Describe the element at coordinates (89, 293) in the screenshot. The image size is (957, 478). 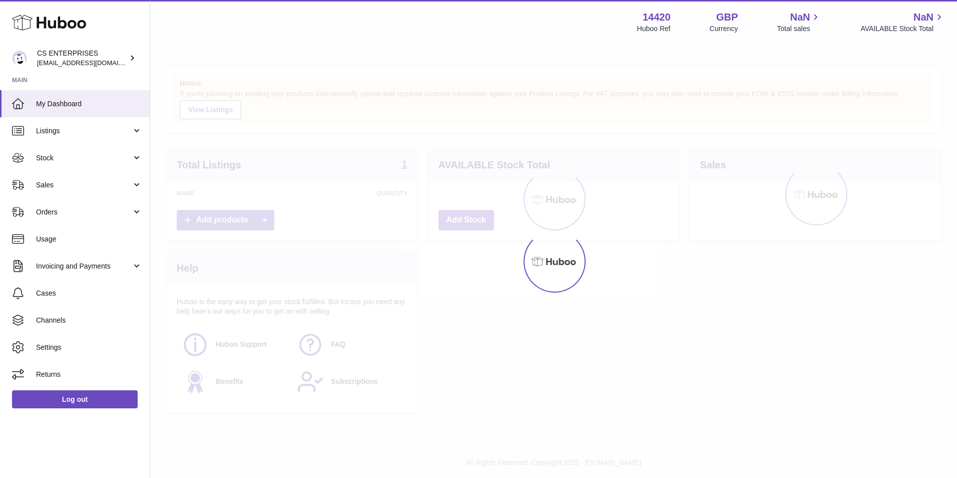
I see `span: Cases` at that location.